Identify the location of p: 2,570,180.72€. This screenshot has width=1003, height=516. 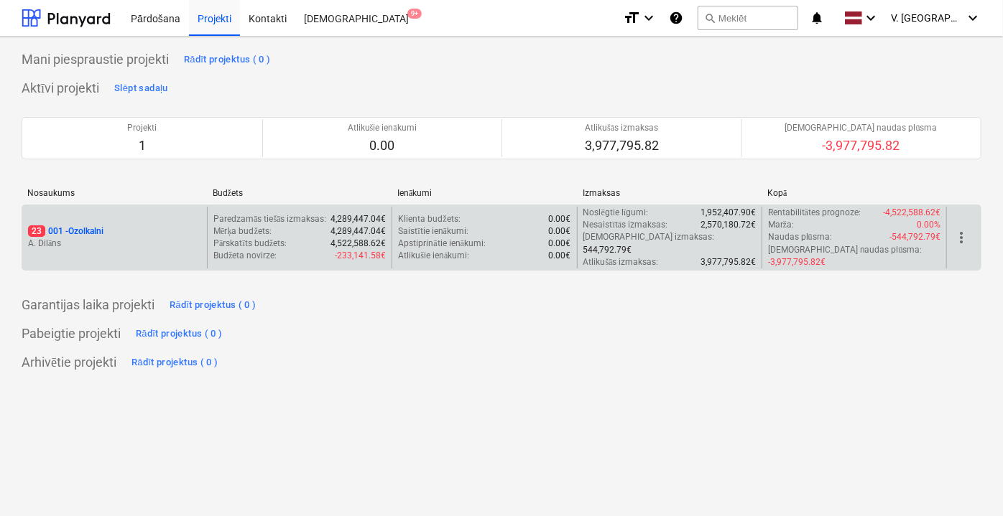
(728, 225).